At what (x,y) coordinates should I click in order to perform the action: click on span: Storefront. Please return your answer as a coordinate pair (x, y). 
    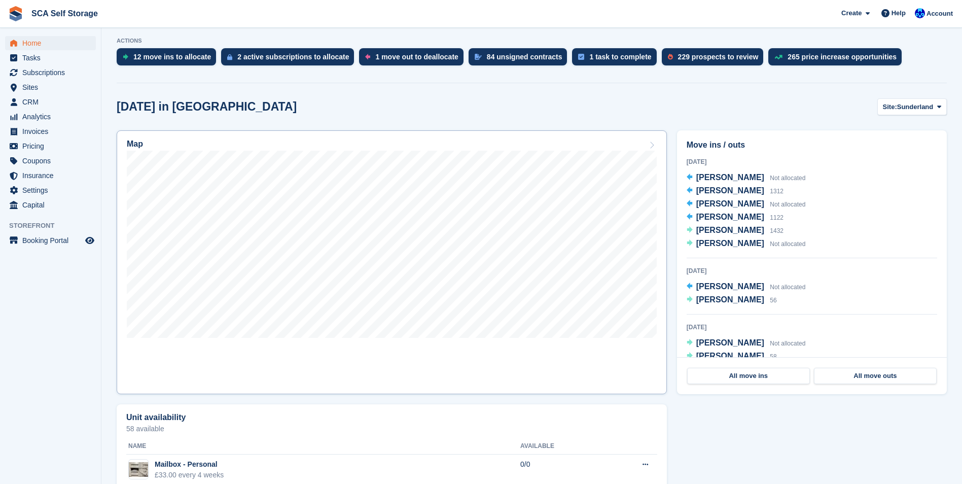
    Looking at the image, I should click on (55, 226).